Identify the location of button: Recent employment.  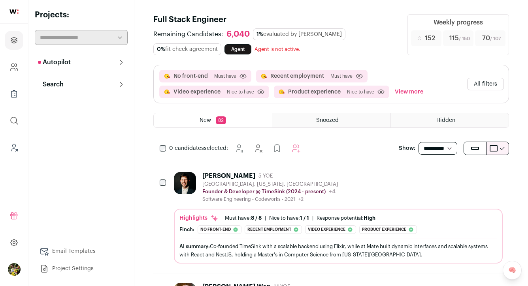
(297, 76).